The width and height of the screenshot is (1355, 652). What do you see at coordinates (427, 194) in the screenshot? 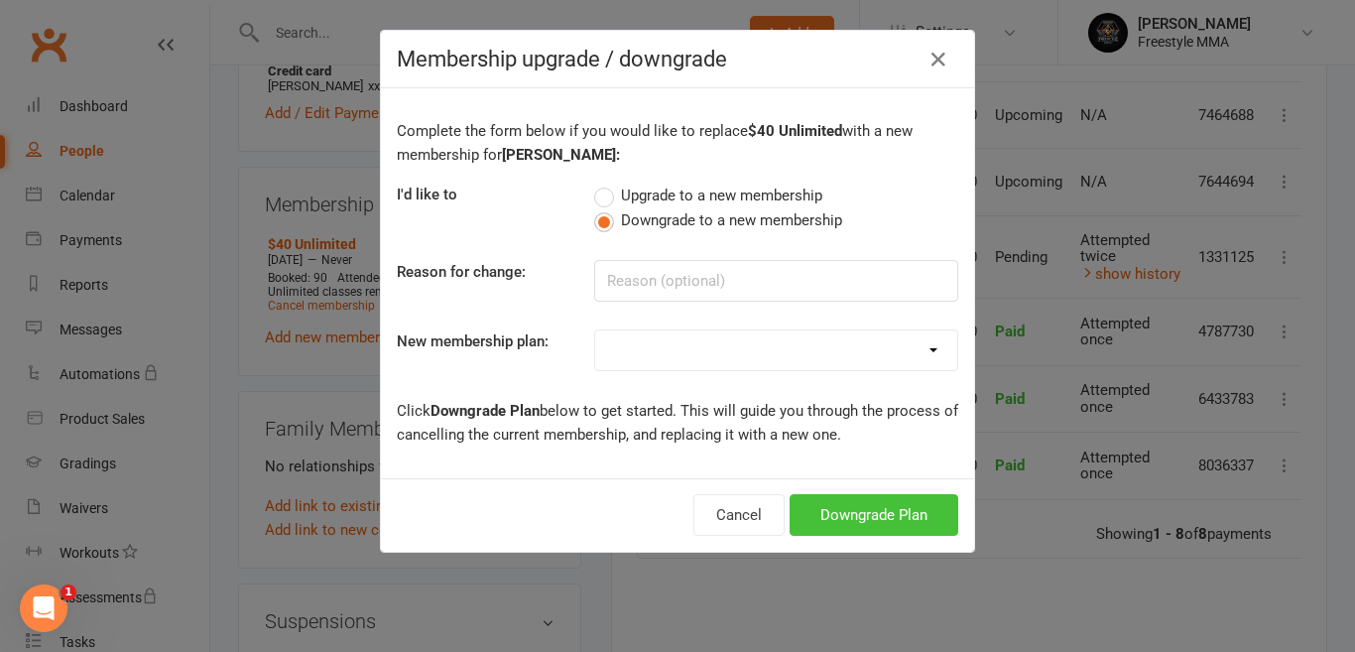
I see `label: I'd like to` at bounding box center [427, 194].